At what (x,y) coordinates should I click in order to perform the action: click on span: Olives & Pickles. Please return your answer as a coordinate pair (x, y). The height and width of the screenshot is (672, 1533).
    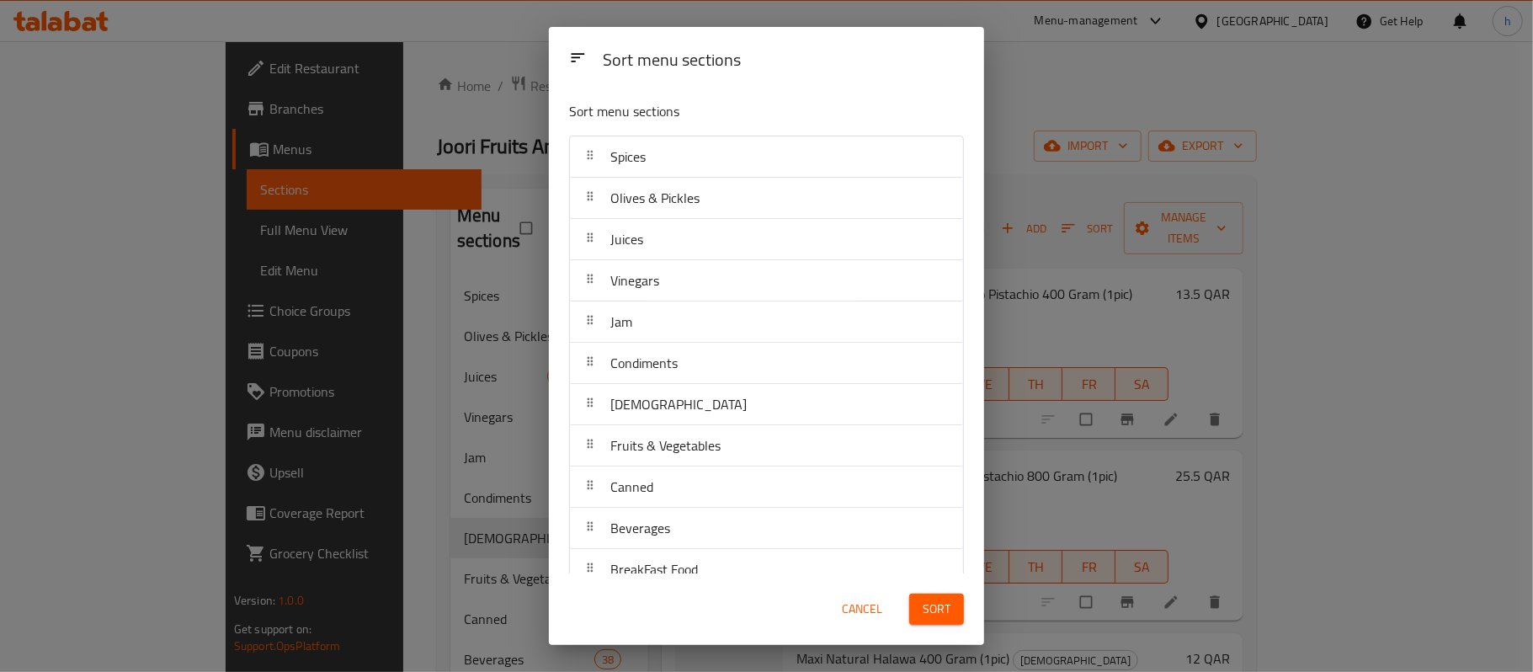
    Looking at the image, I should click on (655, 198).